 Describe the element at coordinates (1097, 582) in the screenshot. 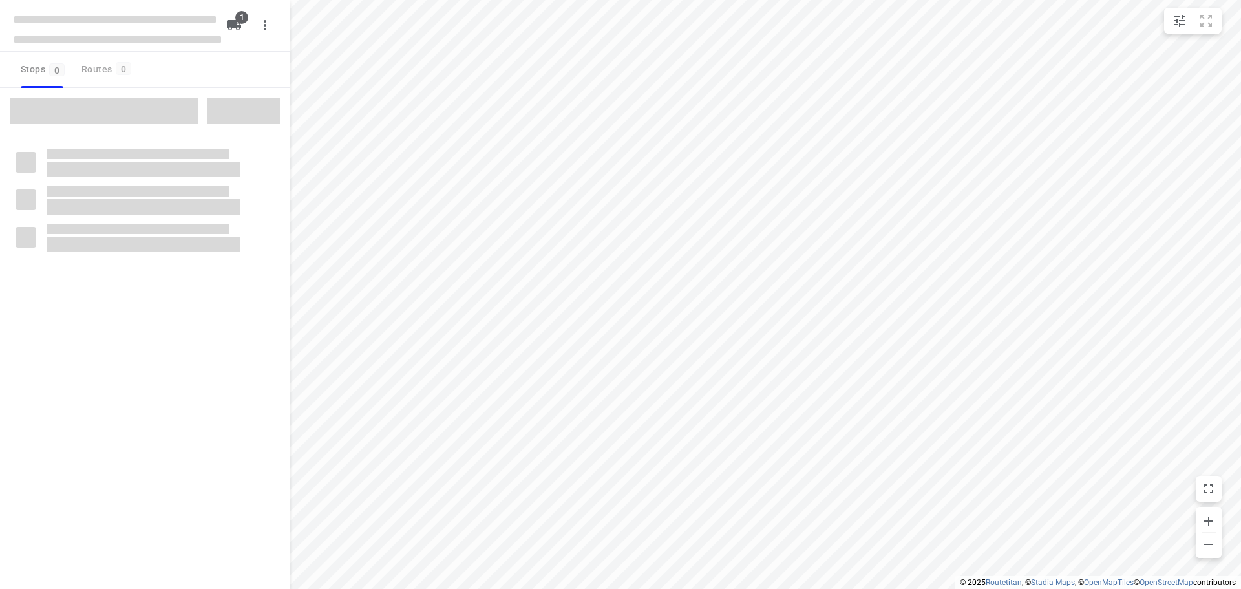

I see `li: © 2025 , © , © © contributors` at that location.